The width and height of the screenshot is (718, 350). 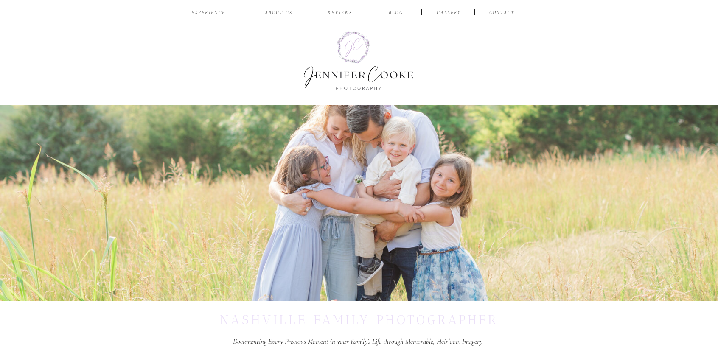 I want to click on a: CONTACT, so click(x=502, y=13).